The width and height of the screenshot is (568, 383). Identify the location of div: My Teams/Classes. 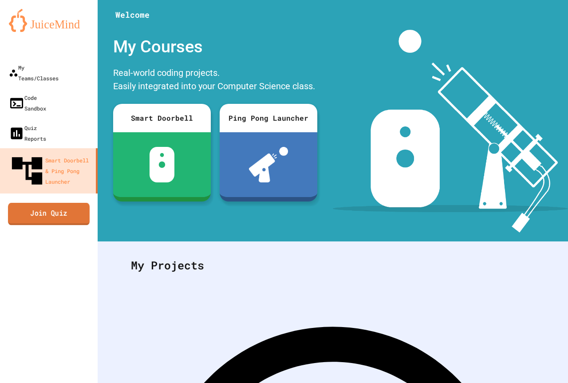
(34, 73).